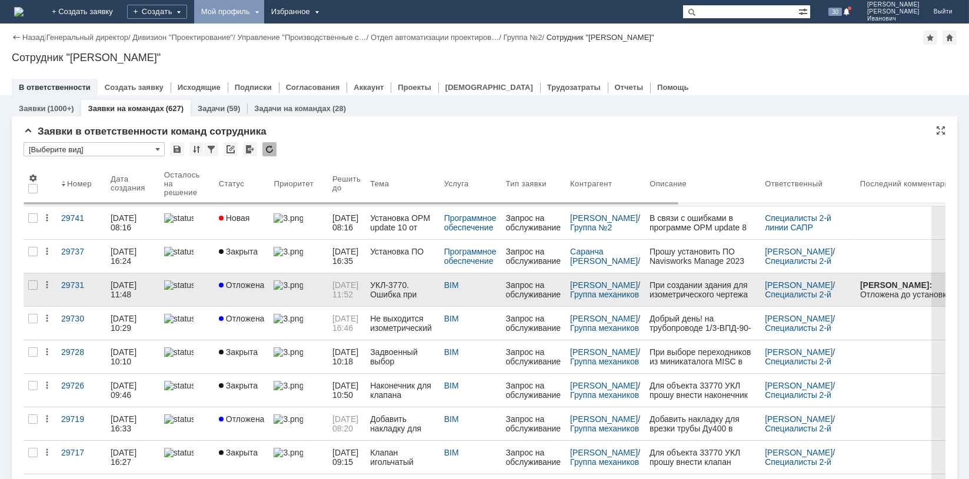 The width and height of the screenshot is (969, 479). I want to click on div: Установка OPM update 10 от Bentley Systems, so click(402, 223).